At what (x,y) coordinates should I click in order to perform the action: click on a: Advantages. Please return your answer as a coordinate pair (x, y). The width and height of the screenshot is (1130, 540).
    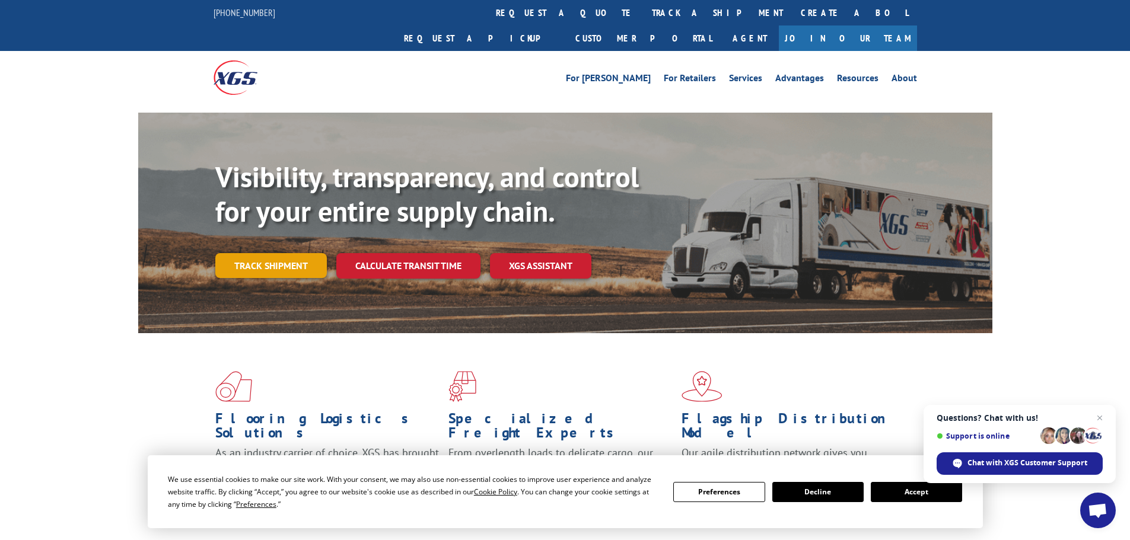
    Looking at the image, I should click on (799, 80).